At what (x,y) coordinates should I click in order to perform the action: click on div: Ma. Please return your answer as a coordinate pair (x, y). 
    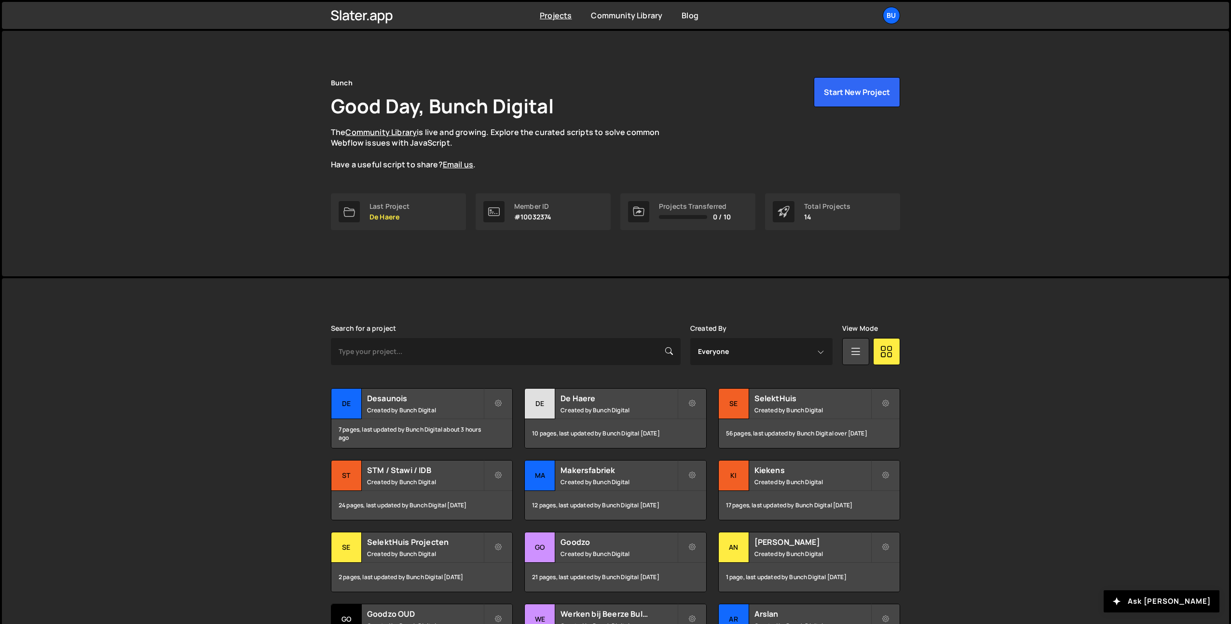
    Looking at the image, I should click on (540, 476).